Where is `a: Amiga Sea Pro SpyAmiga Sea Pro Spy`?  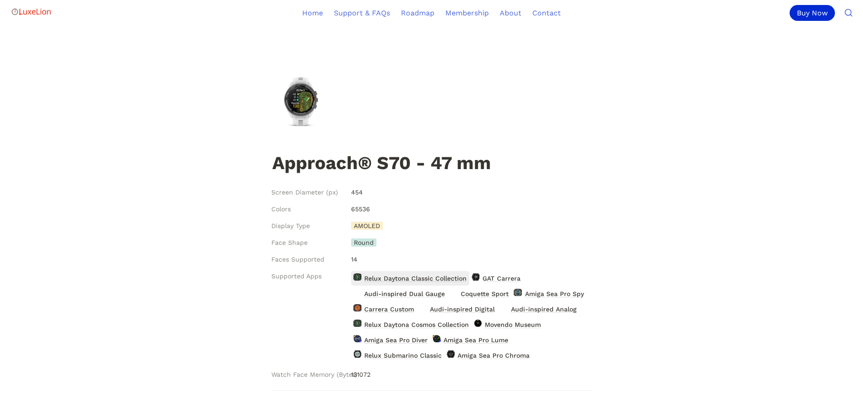
a: Amiga Sea Pro SpyAmiga Sea Pro Spy is located at coordinates (549, 294).